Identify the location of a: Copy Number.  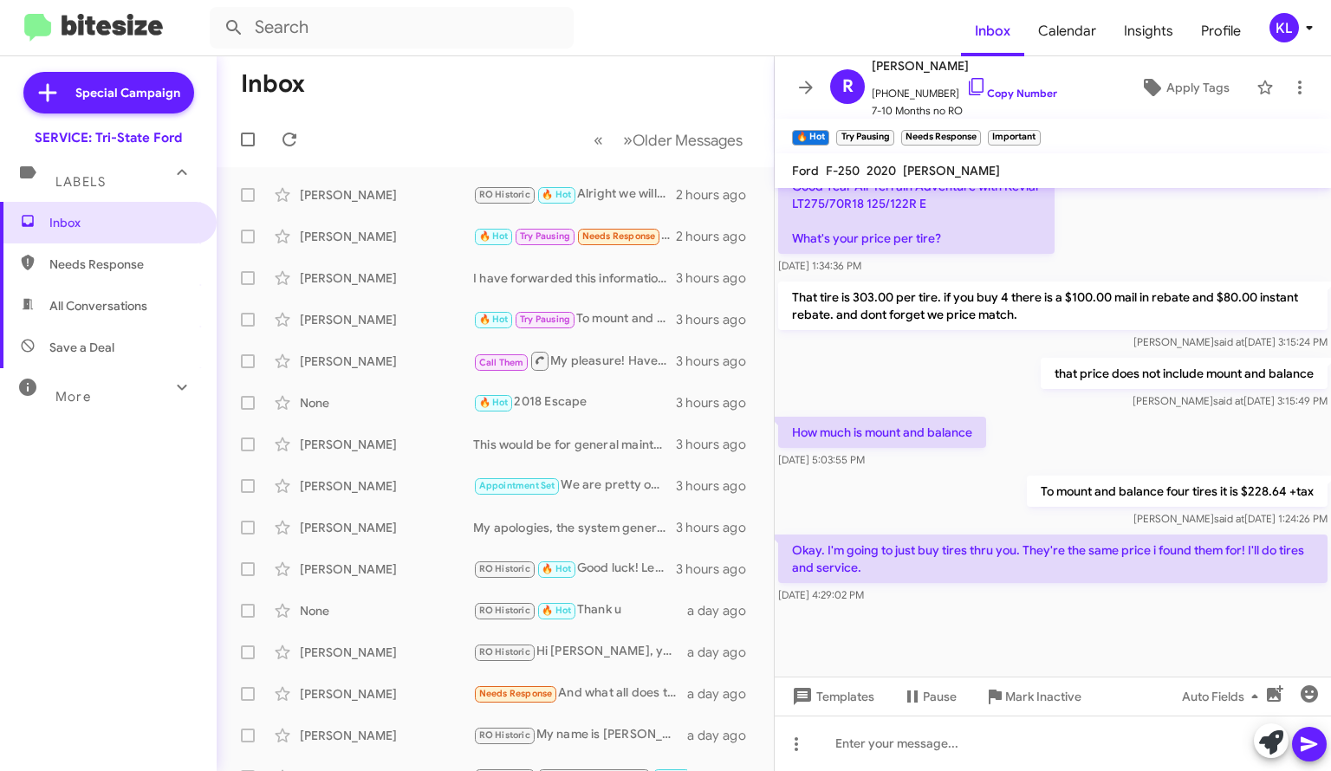
(1012, 93).